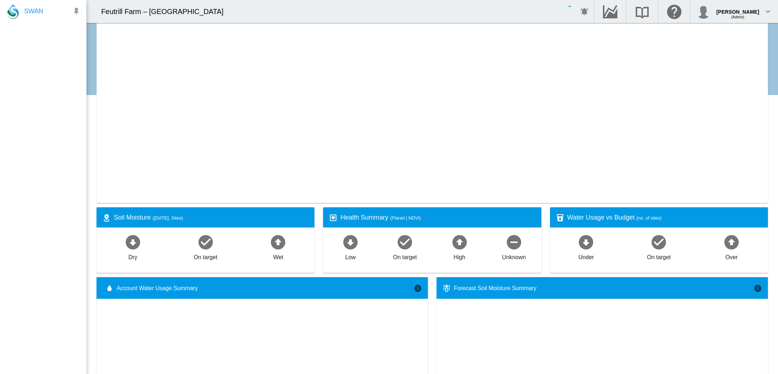  Describe the element at coordinates (265, 288) in the screenshot. I see `span: Account Water Usage Summary` at that location.